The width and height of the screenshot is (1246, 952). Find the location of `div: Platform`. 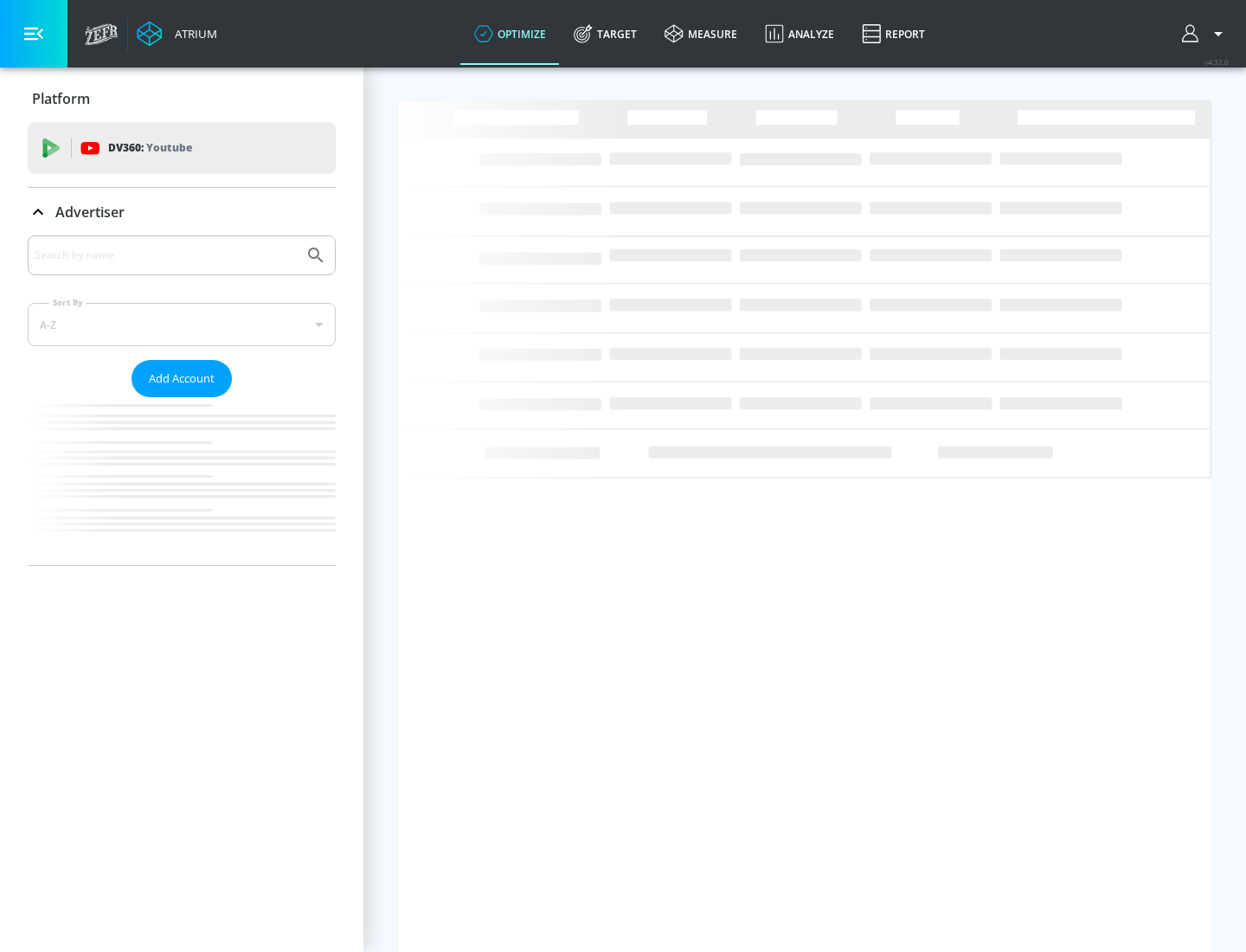

div: Platform is located at coordinates (182, 99).